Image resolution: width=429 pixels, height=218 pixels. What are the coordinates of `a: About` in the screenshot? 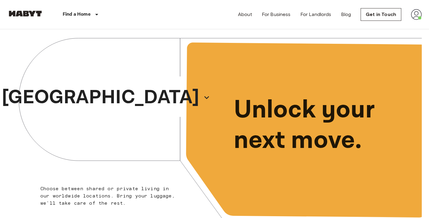 It's located at (245, 14).